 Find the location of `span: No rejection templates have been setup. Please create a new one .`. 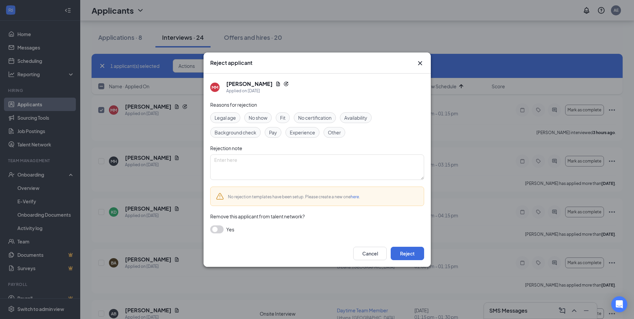

span: No rejection templates have been setup. Please create a new one . is located at coordinates (294, 196).